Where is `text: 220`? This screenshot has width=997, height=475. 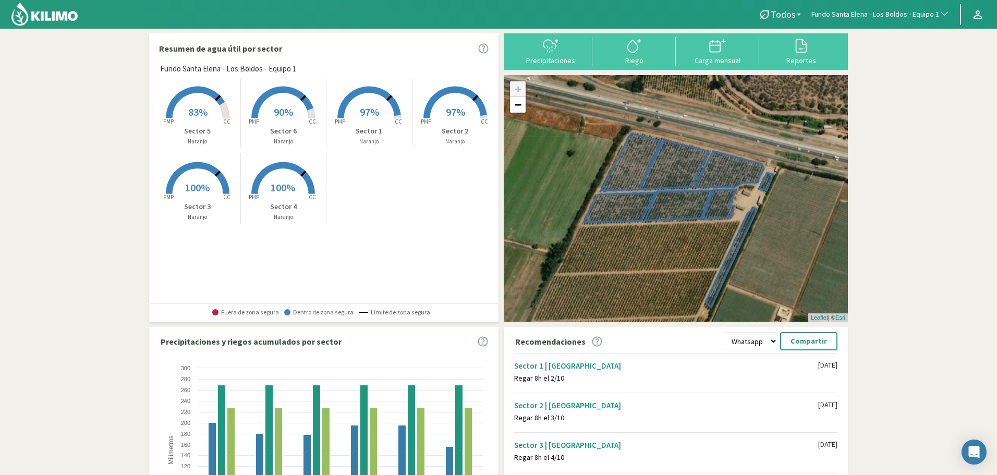 text: 220 is located at coordinates (186, 412).